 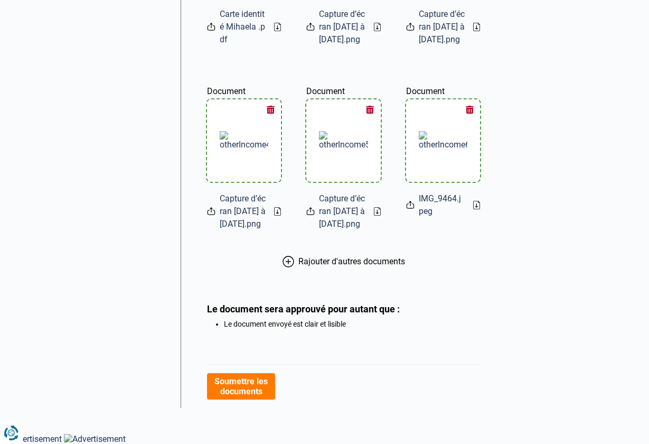 What do you see at coordinates (241, 386) in the screenshot?
I see `button: Soumettre les documents` at bounding box center [241, 386].